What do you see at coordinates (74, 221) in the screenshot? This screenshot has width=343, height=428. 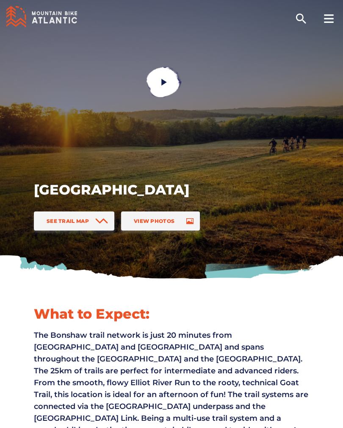 I see `a: See Trail Map` at bounding box center [74, 221].